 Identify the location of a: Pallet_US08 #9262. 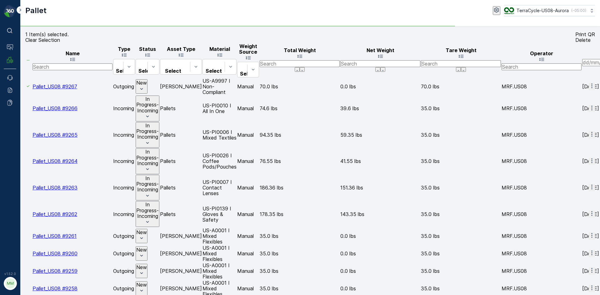
(55, 214).